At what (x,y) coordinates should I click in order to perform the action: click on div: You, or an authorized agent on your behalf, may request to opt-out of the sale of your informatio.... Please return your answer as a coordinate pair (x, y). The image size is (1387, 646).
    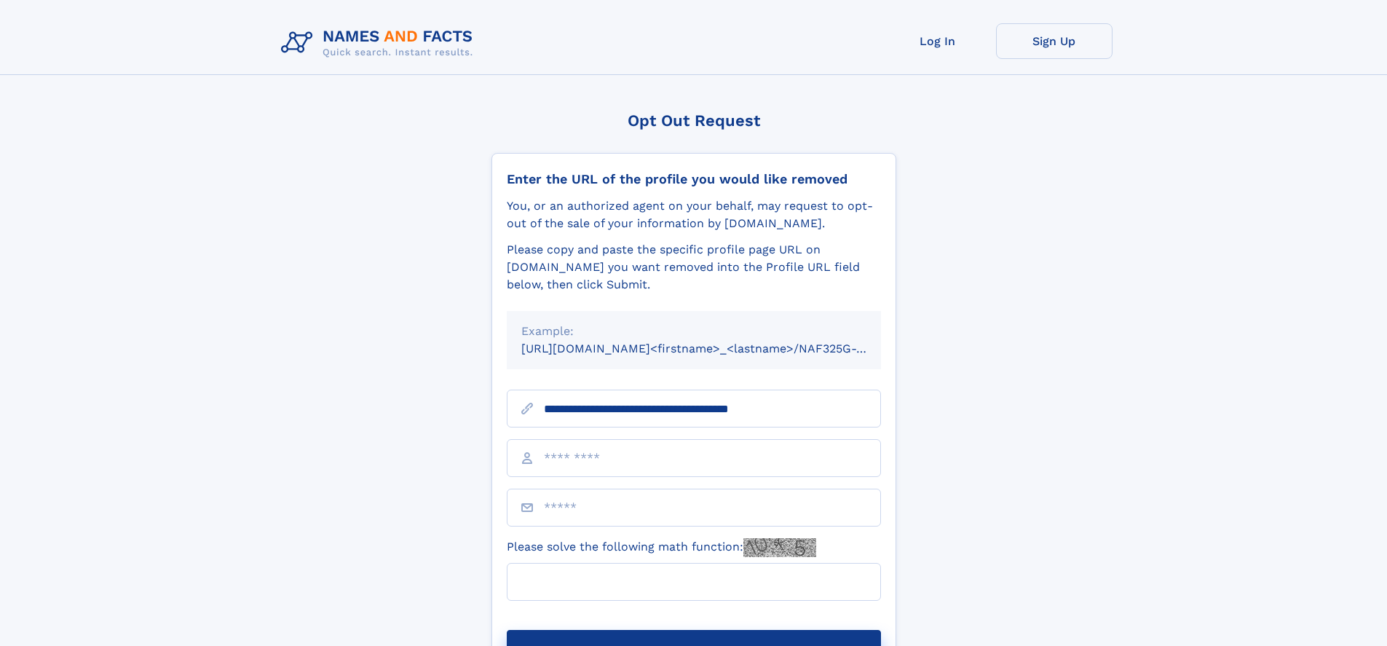
    Looking at the image, I should click on (694, 215).